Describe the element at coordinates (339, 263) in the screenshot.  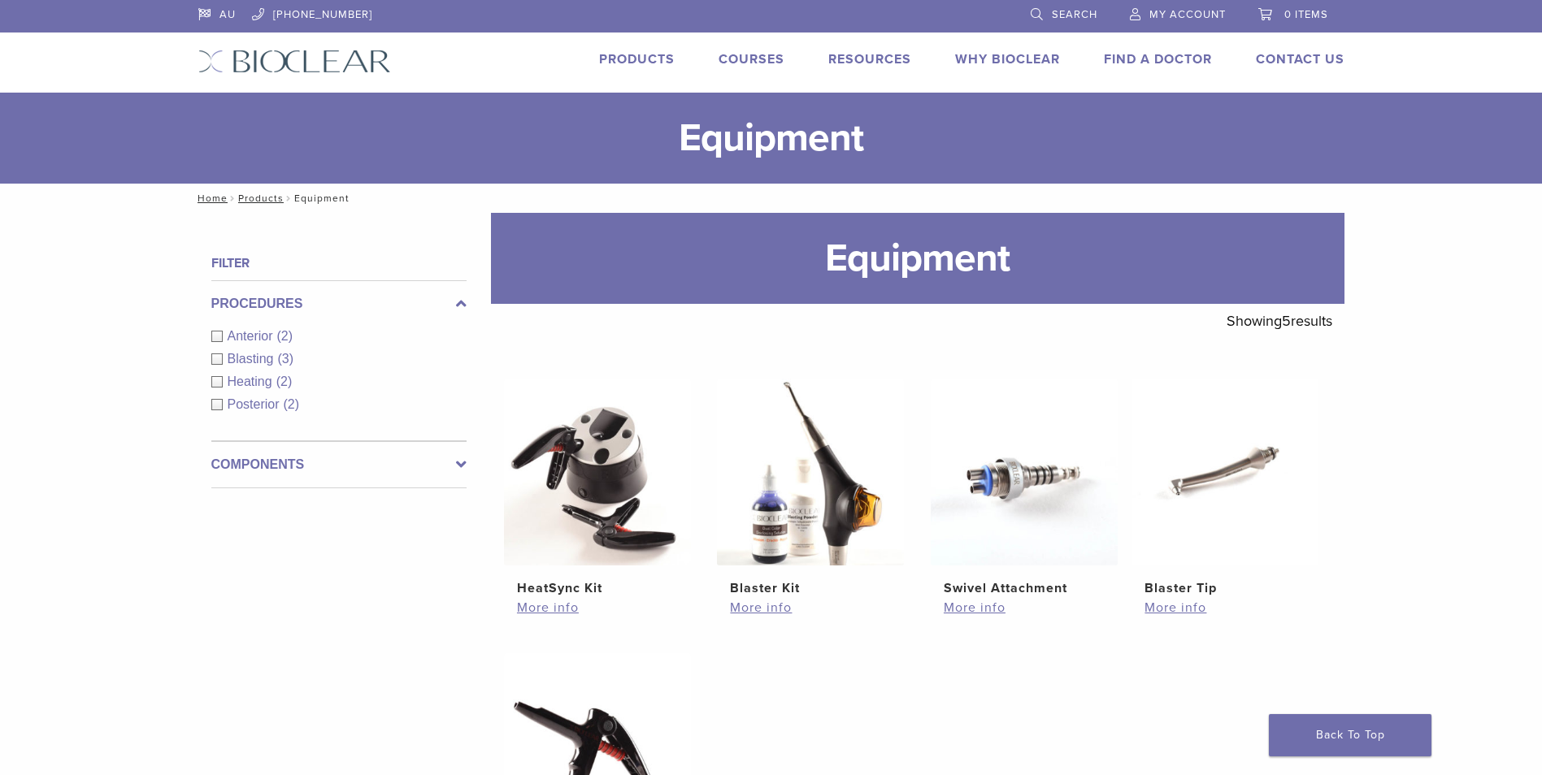
I see `h4: Filter` at that location.